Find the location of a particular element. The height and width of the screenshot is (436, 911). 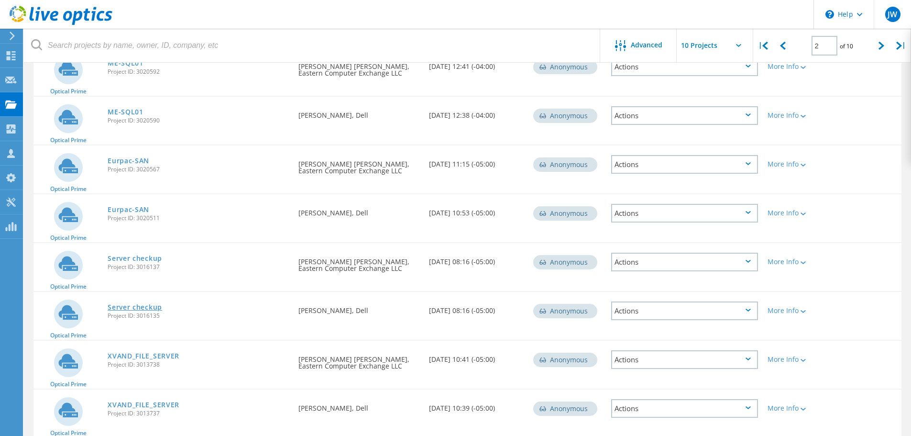

span: Project ID: 3020511 is located at coordinates (198, 218).